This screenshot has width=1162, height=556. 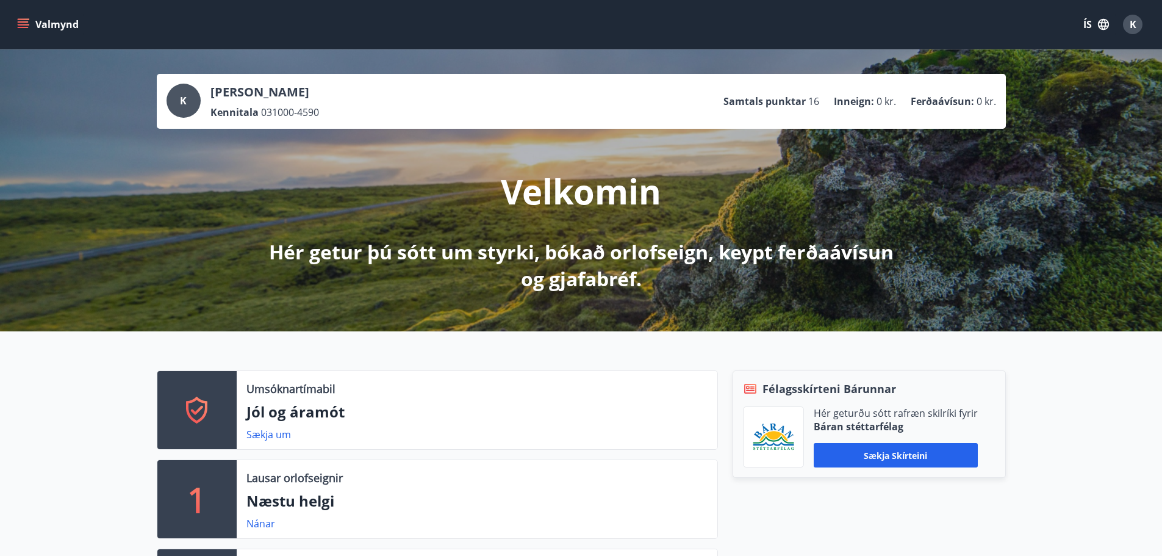 I want to click on img: Bz2lGXKH3FXEIQKvoQ8VL0Fr0uCiWgfgA3I6fSs8.png, so click(x=773, y=437).